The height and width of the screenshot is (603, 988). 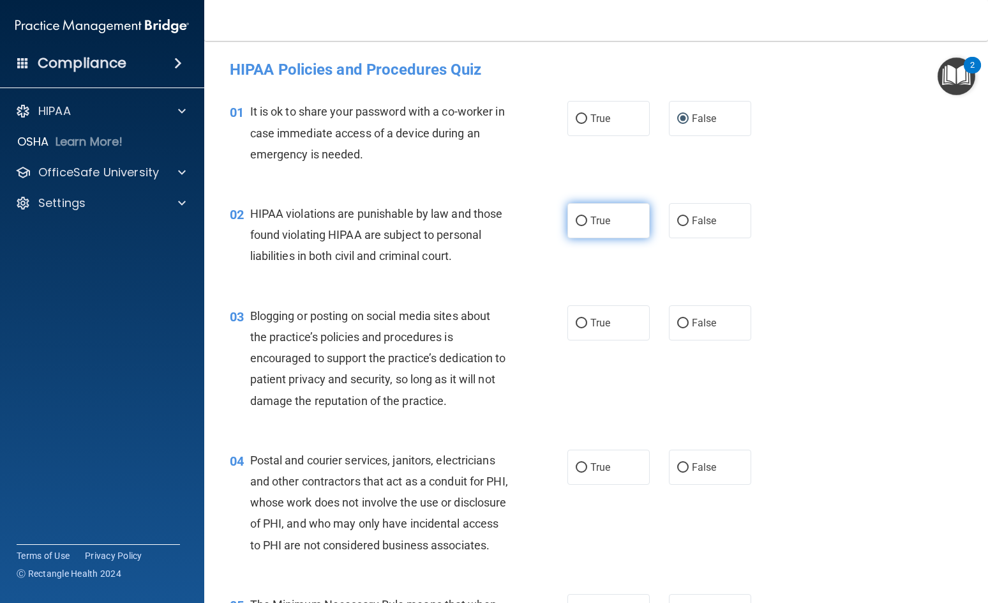 What do you see at coordinates (379, 502) in the screenshot?
I see `span: Postal and courier services, janitors, electricians and other contractors that act as a conduit f...` at bounding box center [379, 502].